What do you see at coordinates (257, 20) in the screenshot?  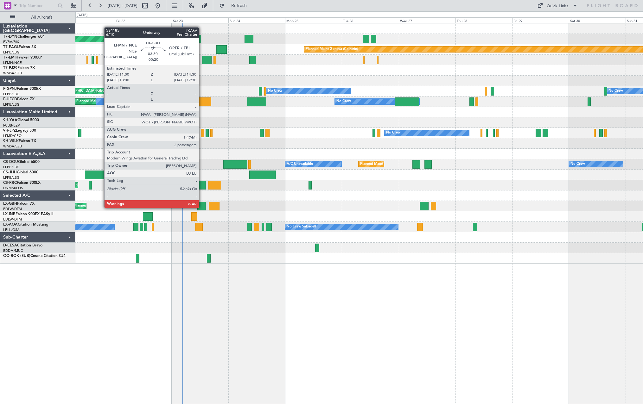 I see `div: Sun 24` at bounding box center [257, 20].